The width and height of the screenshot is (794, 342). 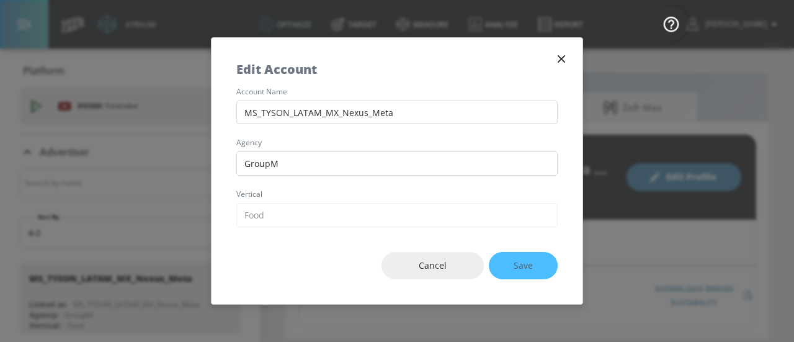 I want to click on input: Enter account name, so click(x=397, y=112).